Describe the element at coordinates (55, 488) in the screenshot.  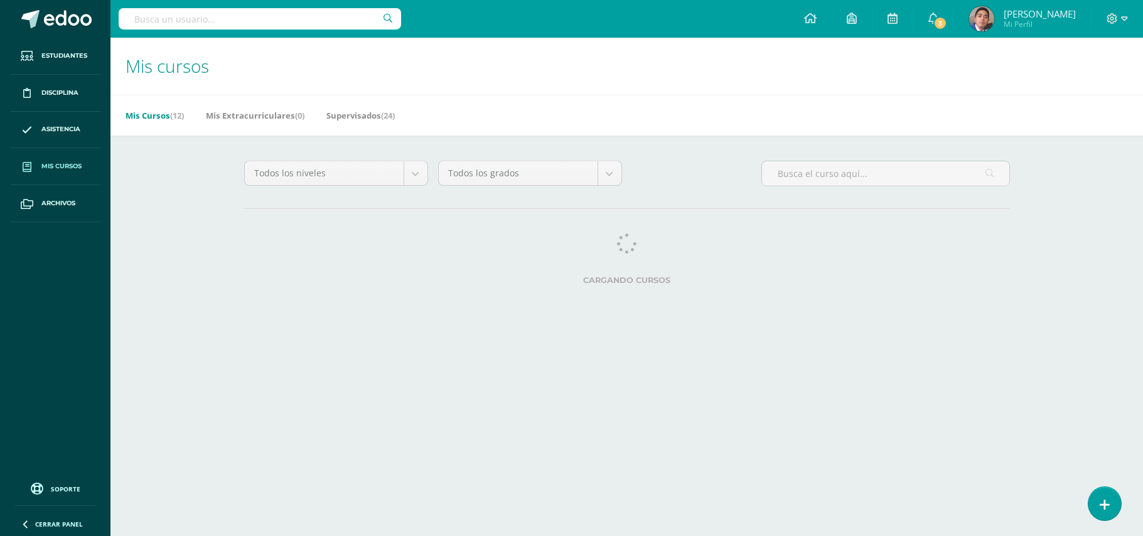
I see `a: Soporte` at that location.